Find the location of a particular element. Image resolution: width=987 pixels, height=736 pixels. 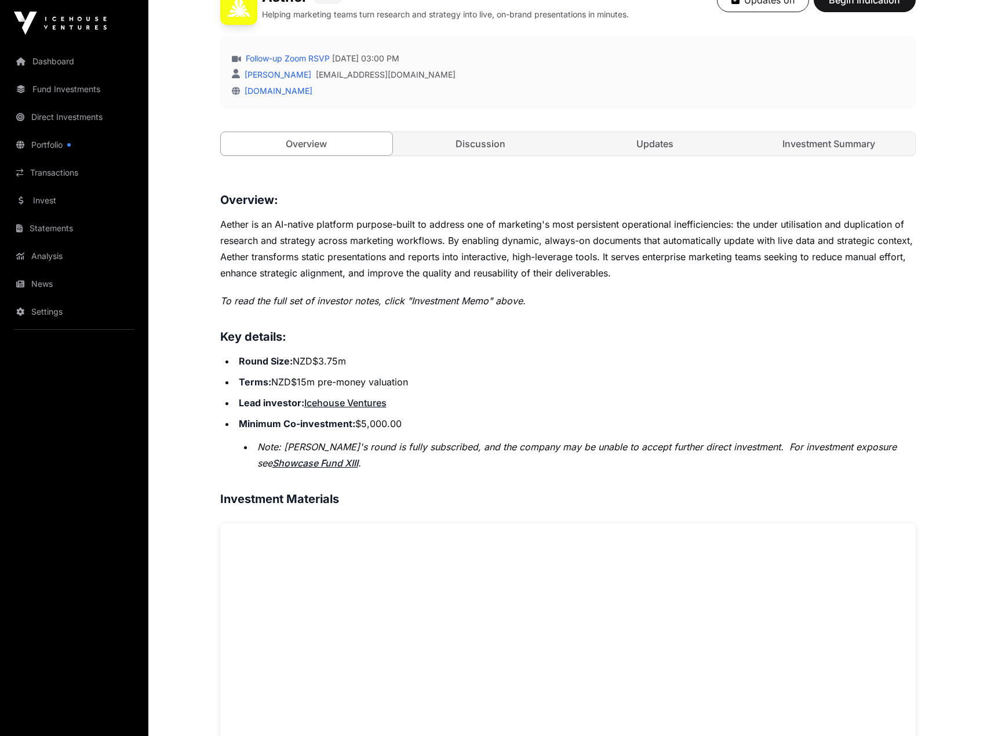

a: Follow-up Zoom RSVP is located at coordinates (286, 59).